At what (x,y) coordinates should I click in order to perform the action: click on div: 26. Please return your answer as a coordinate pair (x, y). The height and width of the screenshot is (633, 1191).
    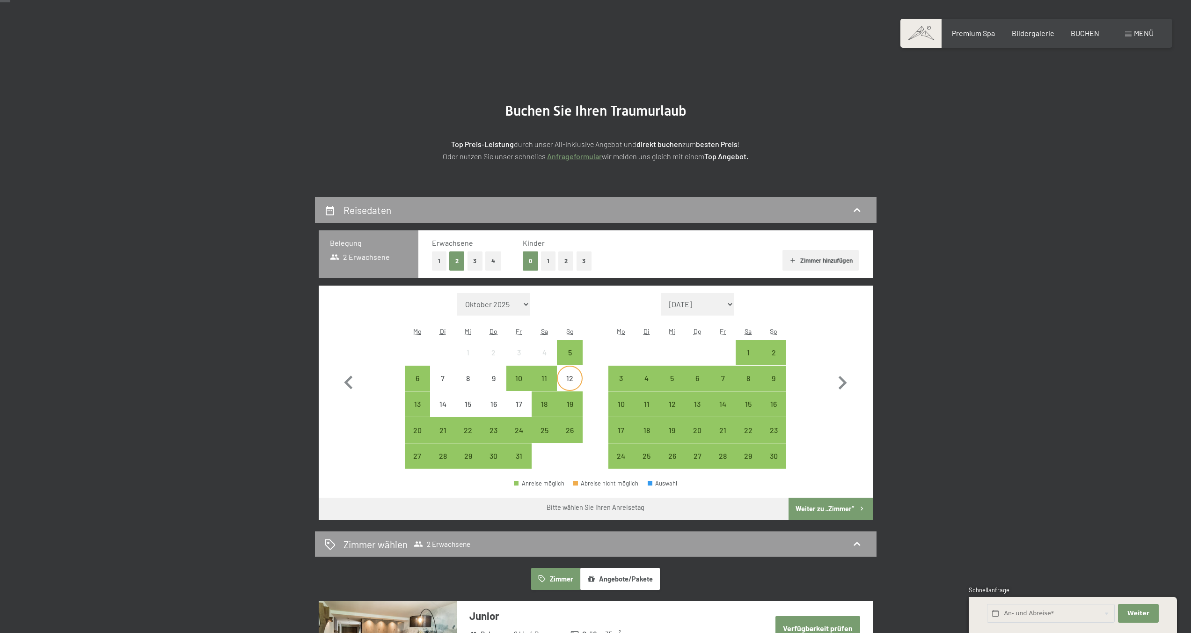
    Looking at the image, I should click on (569, 438).